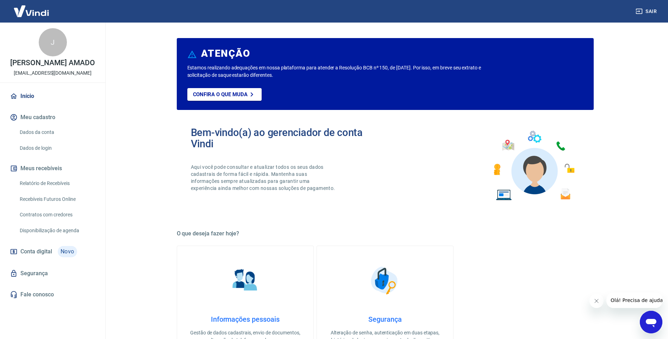  I want to click on h4: Informações pessoais, so click(245, 319).